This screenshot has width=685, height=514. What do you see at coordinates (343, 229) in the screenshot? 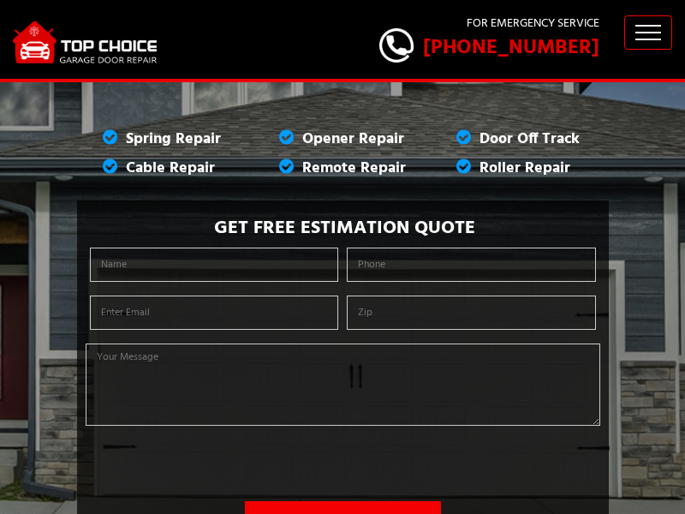
I see `h2: Get Free Estimation Quote` at bounding box center [343, 229].